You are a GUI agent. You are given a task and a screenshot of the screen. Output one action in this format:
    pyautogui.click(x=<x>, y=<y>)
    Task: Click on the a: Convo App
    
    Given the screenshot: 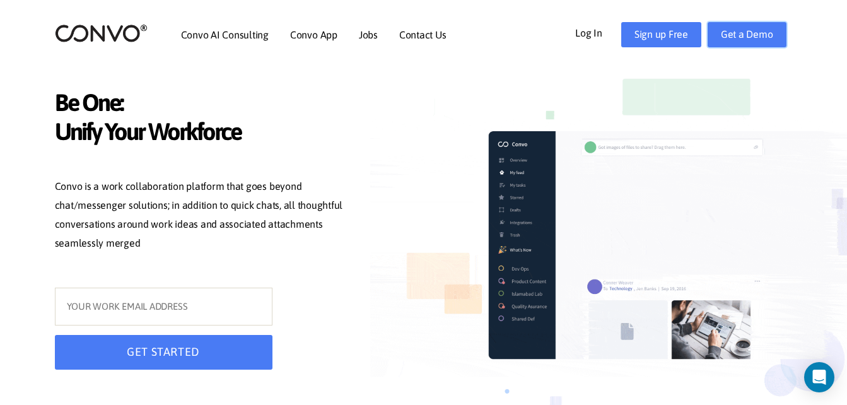 What is the action you would take?
    pyautogui.click(x=314, y=35)
    